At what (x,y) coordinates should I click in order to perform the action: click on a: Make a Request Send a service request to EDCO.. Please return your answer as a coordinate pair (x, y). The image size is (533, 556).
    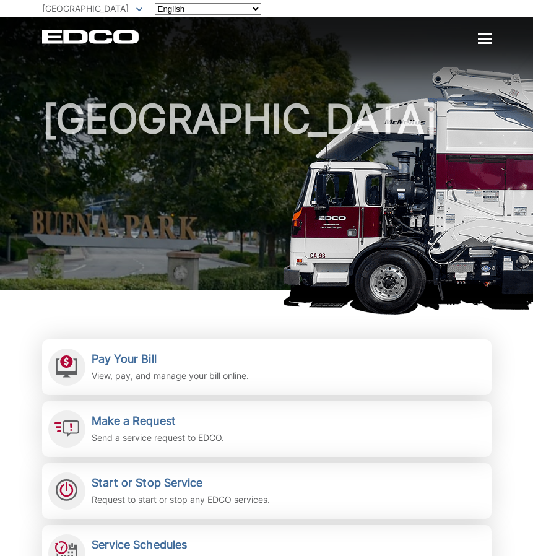
    Looking at the image, I should click on (267, 429).